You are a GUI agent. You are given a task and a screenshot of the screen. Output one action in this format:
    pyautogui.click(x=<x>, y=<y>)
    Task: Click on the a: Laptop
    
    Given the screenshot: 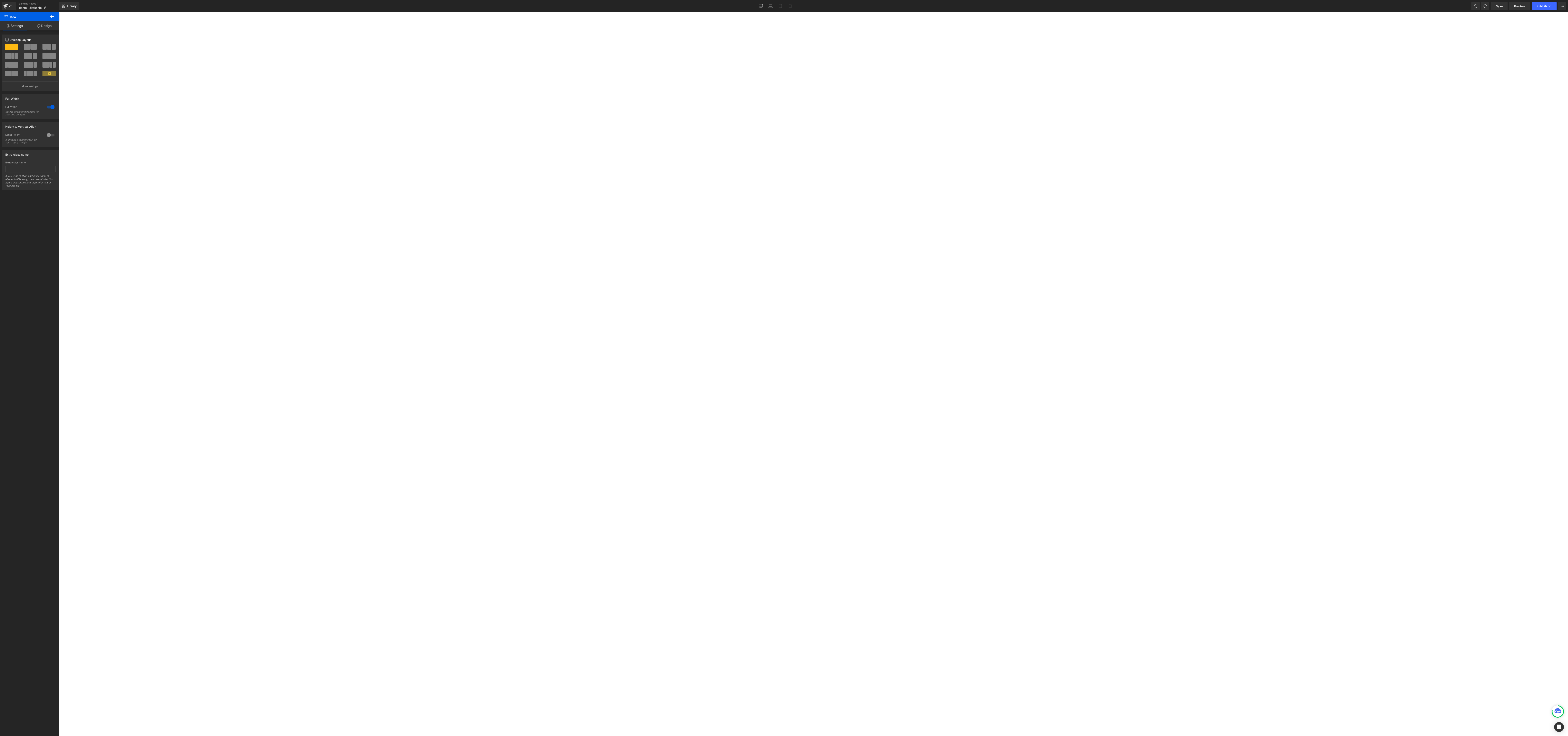 What is the action you would take?
    pyautogui.click(x=771, y=6)
    